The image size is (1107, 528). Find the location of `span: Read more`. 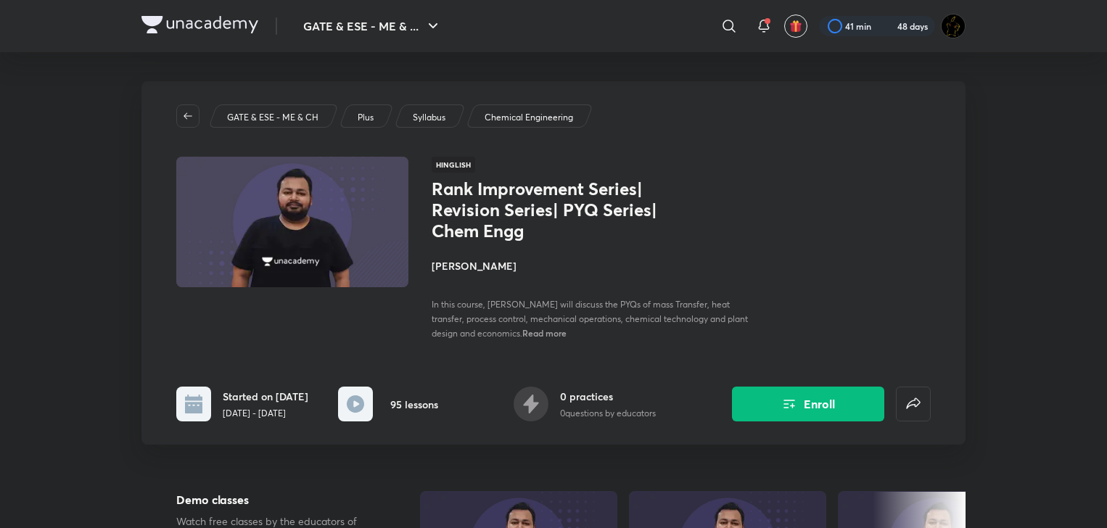

span: Read more is located at coordinates (544, 333).